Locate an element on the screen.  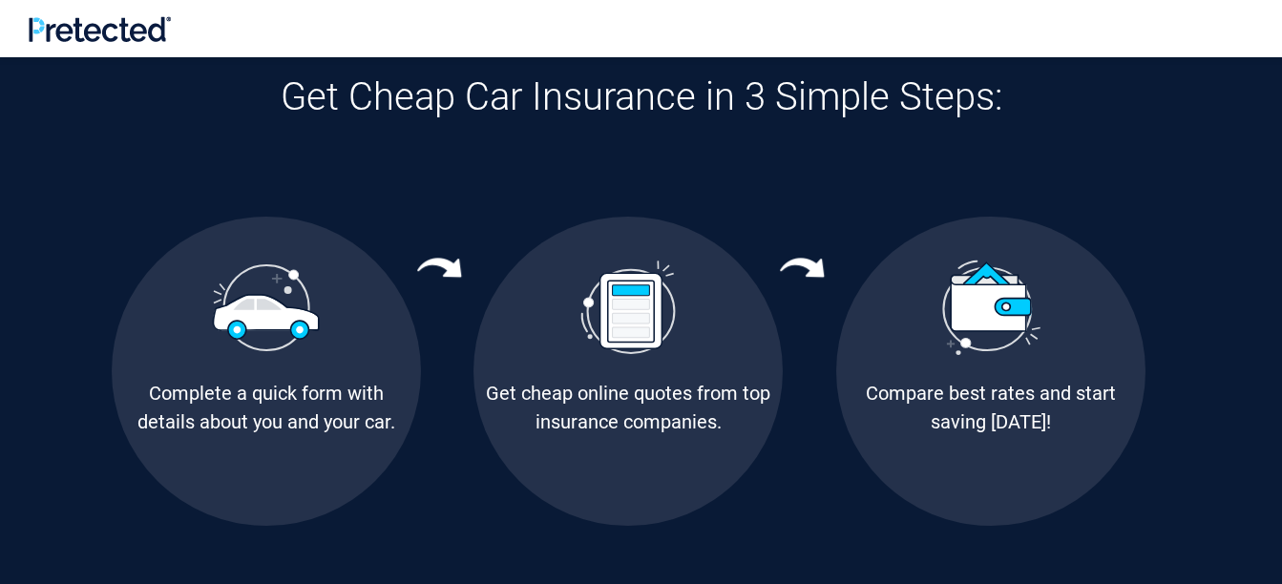
img: Pretected Logo is located at coordinates (99, 29).